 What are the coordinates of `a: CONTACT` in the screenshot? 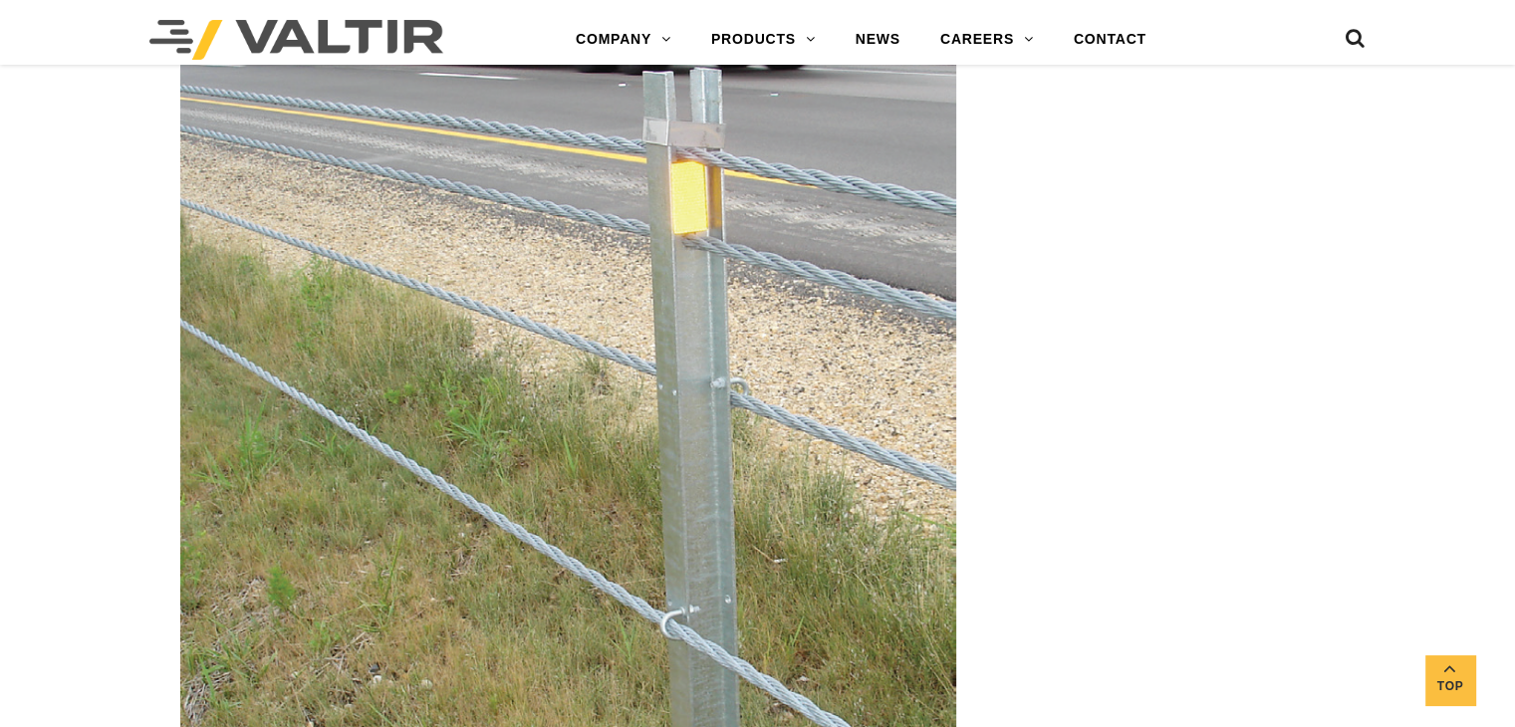 It's located at (1110, 40).